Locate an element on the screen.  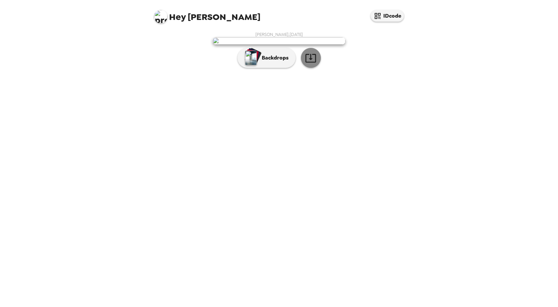
p: Backdrops is located at coordinates (273, 58).